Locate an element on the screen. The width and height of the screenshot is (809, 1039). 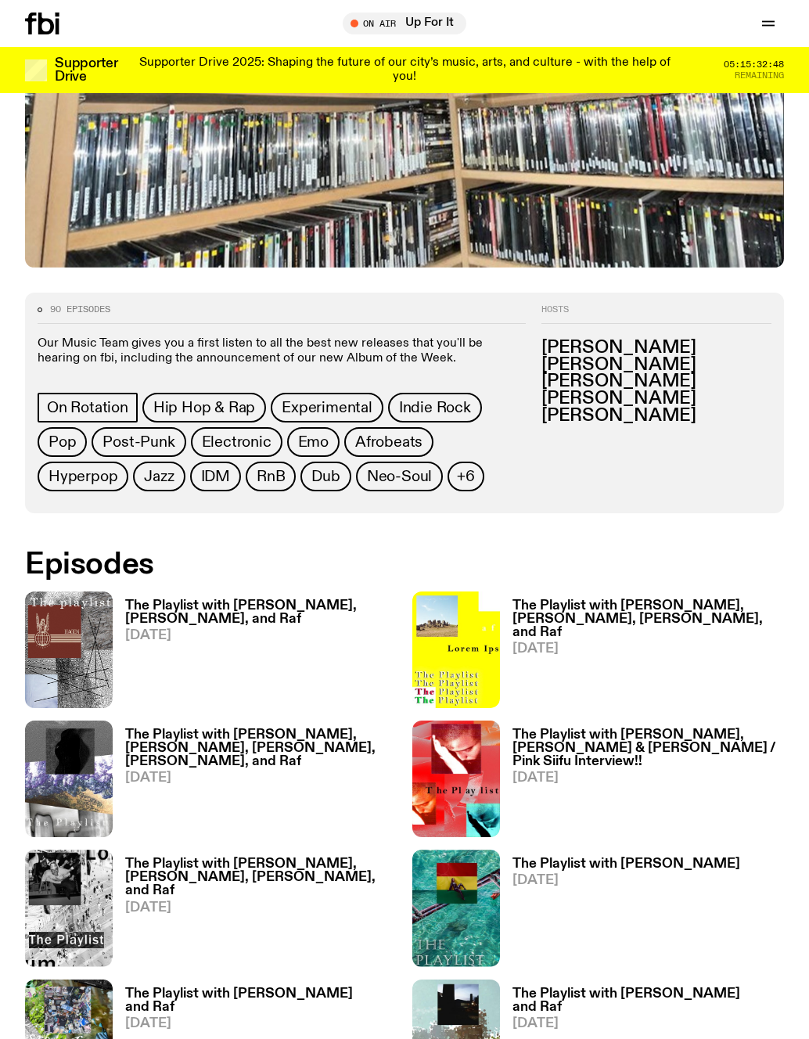
h2: Hosts is located at coordinates (656, 315).